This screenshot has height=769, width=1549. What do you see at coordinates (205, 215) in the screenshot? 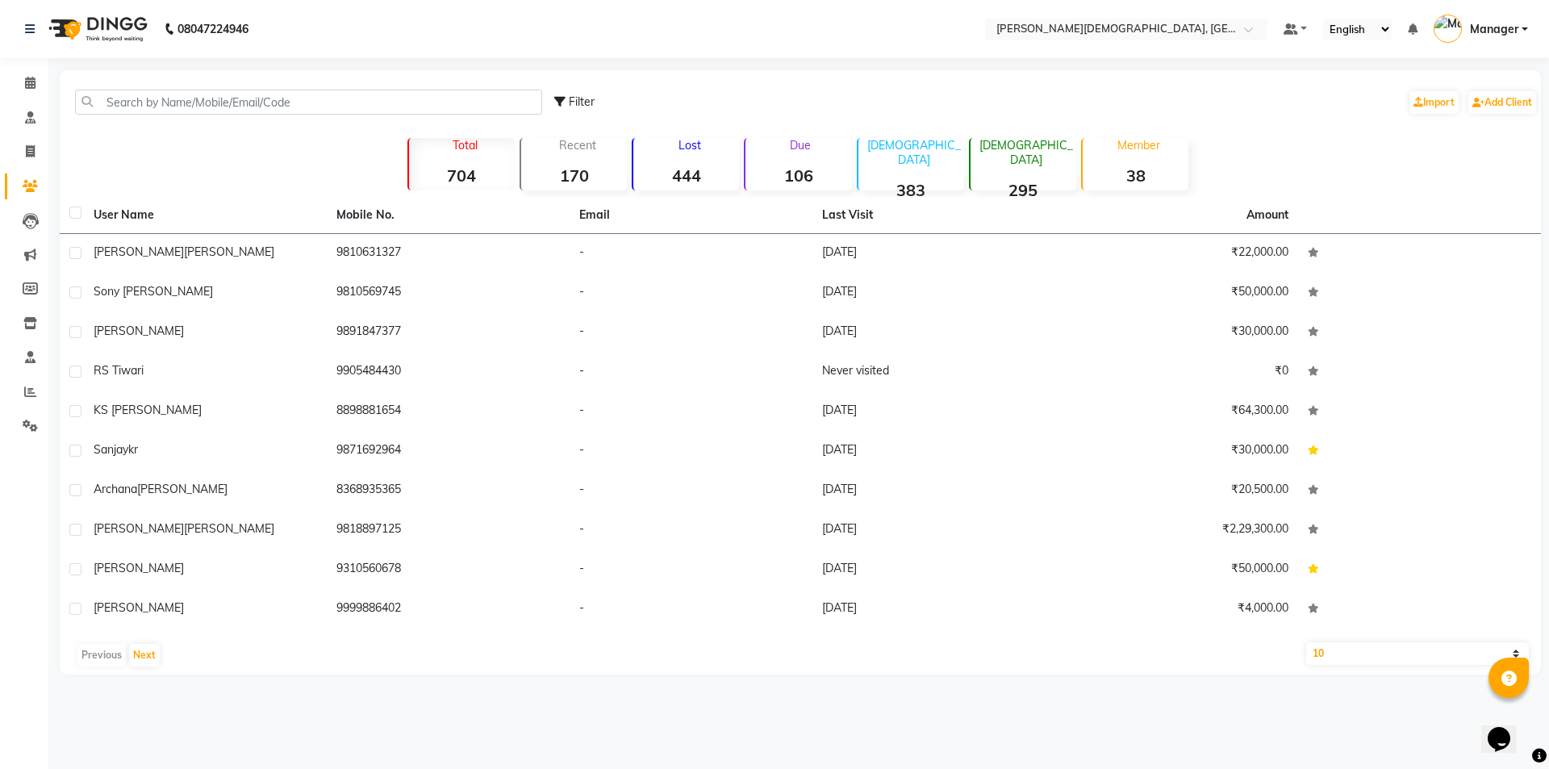
I see `th: User Name` at bounding box center [205, 215].